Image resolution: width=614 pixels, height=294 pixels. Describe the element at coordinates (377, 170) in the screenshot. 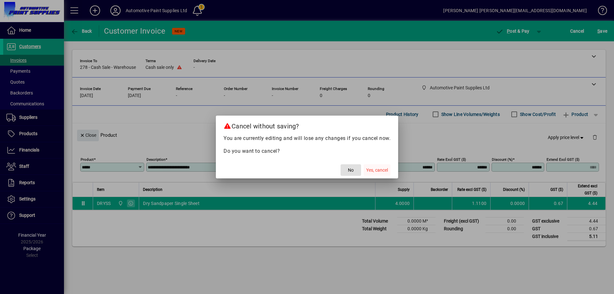

I see `button: Yes, cancel` at that location.